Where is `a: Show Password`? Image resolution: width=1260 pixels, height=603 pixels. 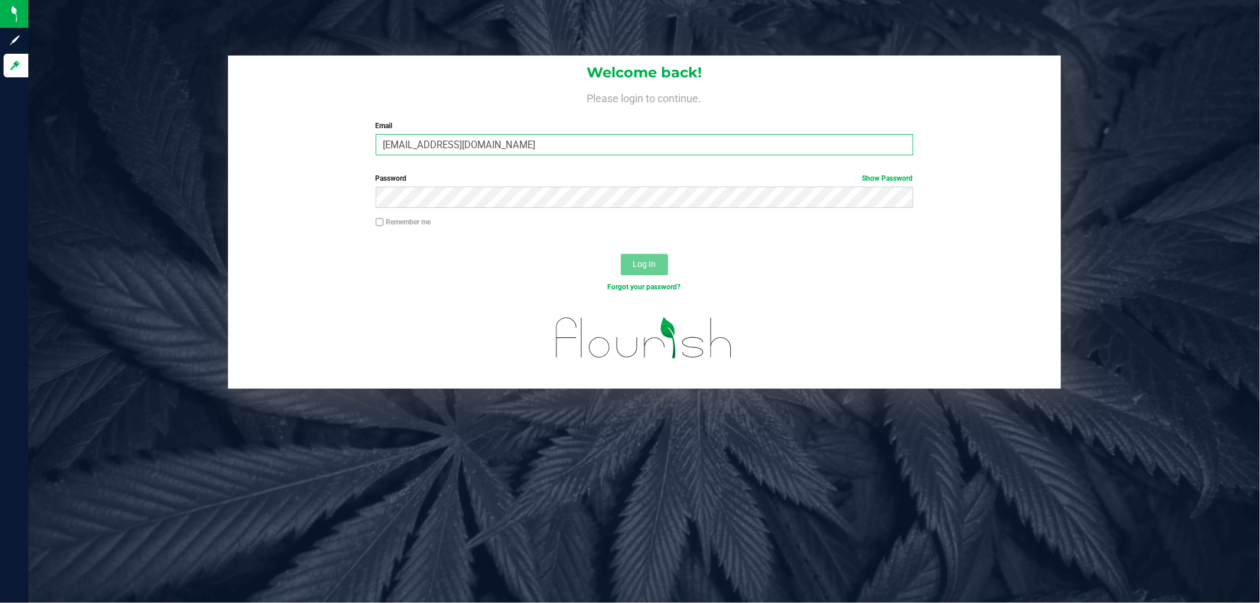 a: Show Password is located at coordinates (888, 178).